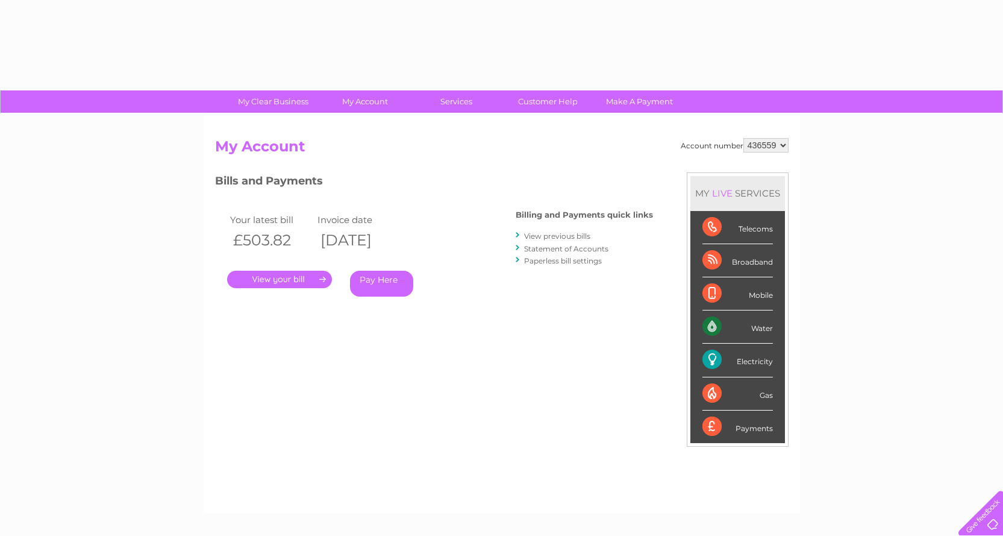 This screenshot has height=536, width=1003. Describe the element at coordinates (271, 240) in the screenshot. I see `th: £503.82` at that location.